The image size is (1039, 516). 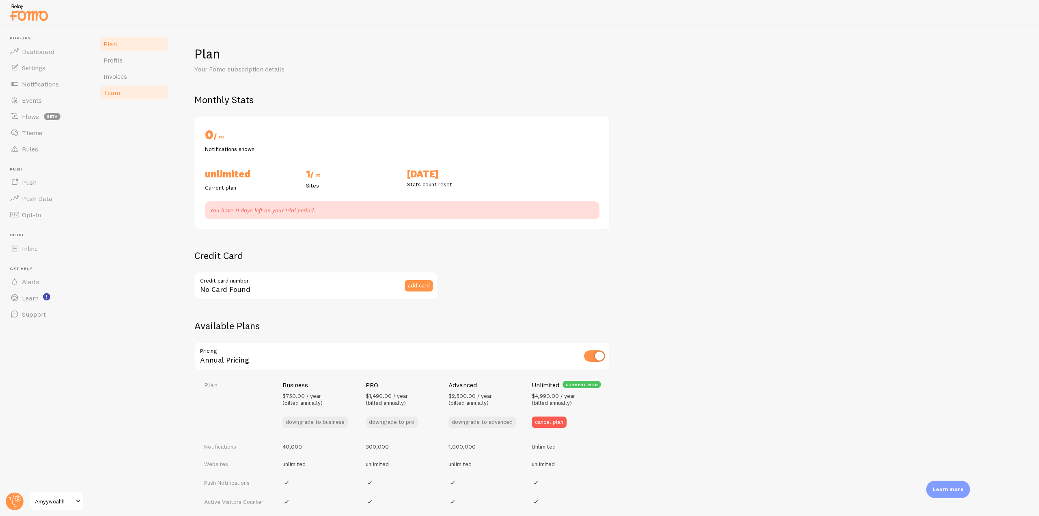 What do you see at coordinates (54, 501) in the screenshot?
I see `span: Amyywoahh` at bounding box center [54, 501].